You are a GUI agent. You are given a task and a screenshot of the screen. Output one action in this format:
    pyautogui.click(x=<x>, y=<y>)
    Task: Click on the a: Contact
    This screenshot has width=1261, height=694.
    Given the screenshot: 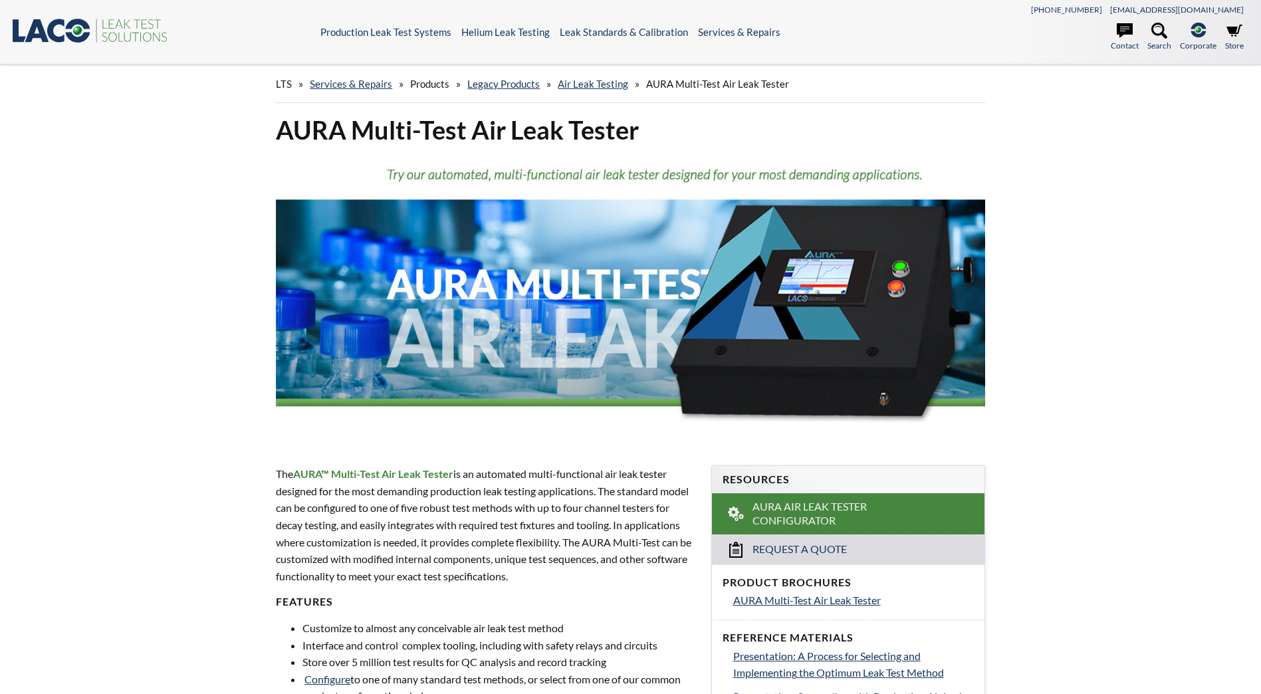 What is the action you would take?
    pyautogui.click(x=1125, y=37)
    